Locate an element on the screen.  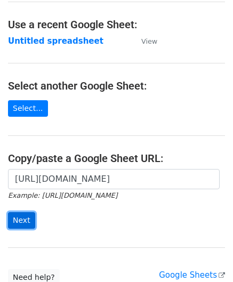
a: Google Sheets is located at coordinates (192, 275).